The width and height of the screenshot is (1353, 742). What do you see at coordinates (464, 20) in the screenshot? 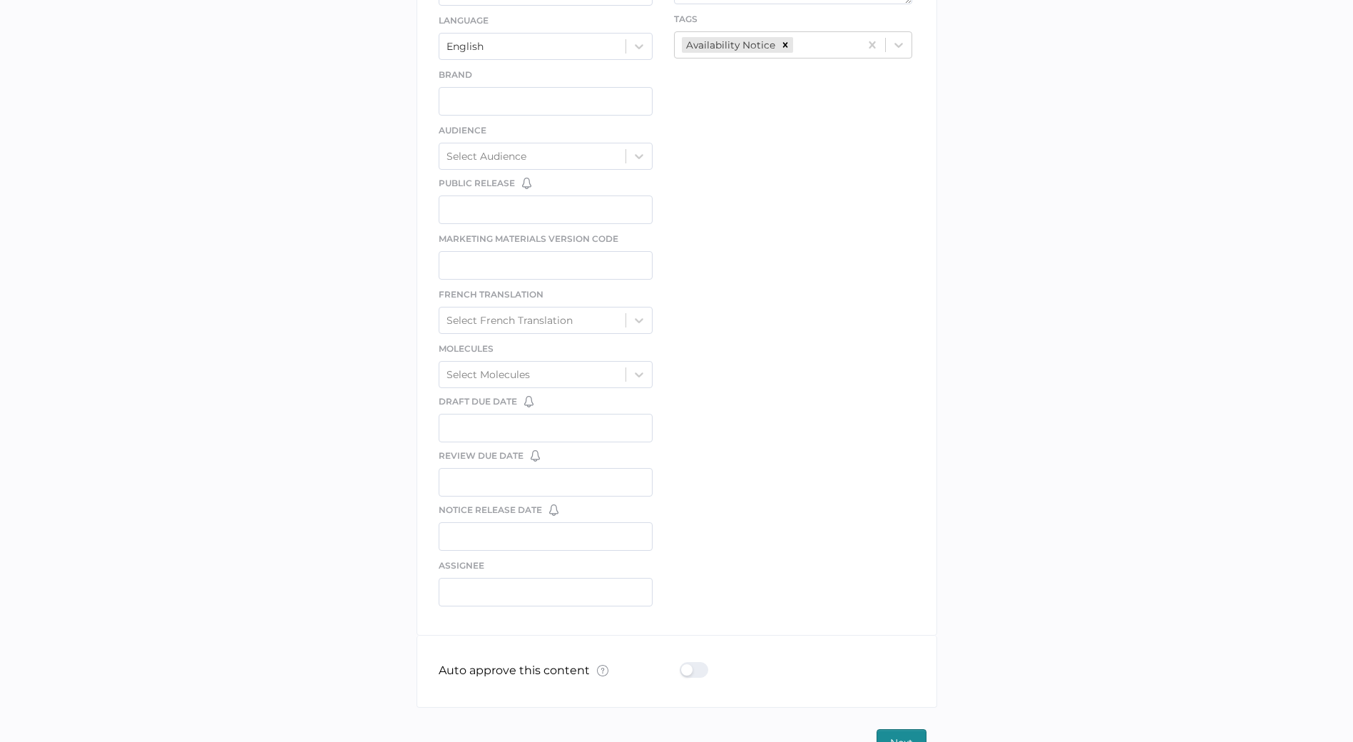
I see `span: Language` at bounding box center [464, 20].